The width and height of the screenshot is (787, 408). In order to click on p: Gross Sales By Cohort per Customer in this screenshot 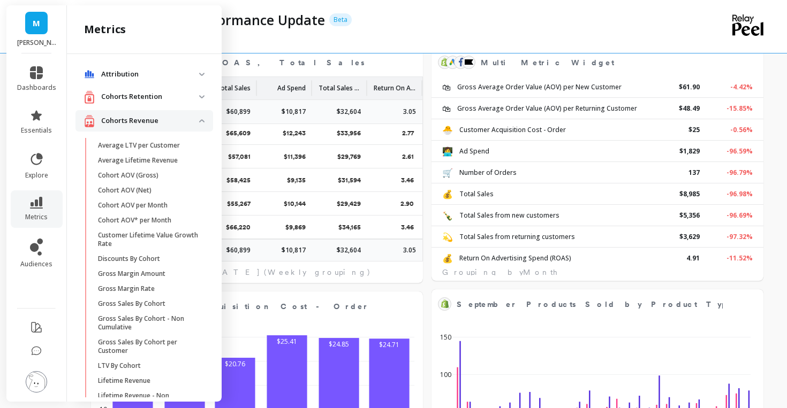, I will do `click(149, 347)`.